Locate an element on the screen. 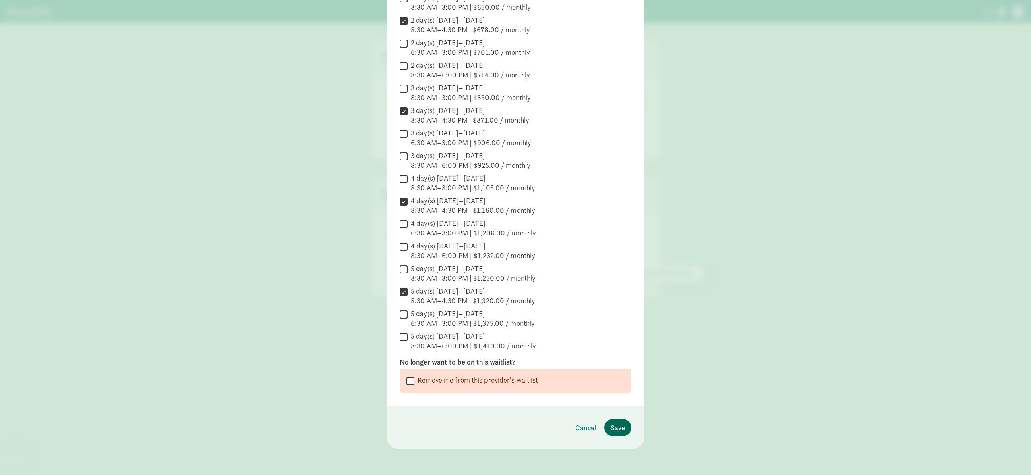 The height and width of the screenshot is (475, 1031). div: 8:30 AM–4:30 PM | $1,160.00 / monthly is located at coordinates (473, 210).